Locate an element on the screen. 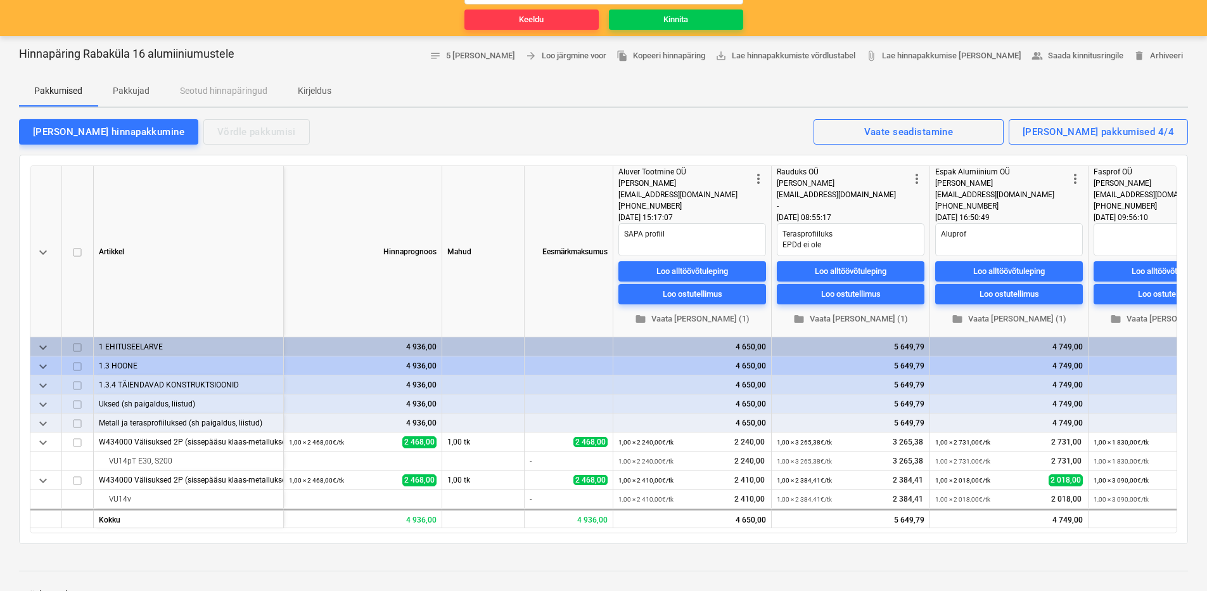  div: Uksed (sh paigaldus, liistud) is located at coordinates (188, 403).